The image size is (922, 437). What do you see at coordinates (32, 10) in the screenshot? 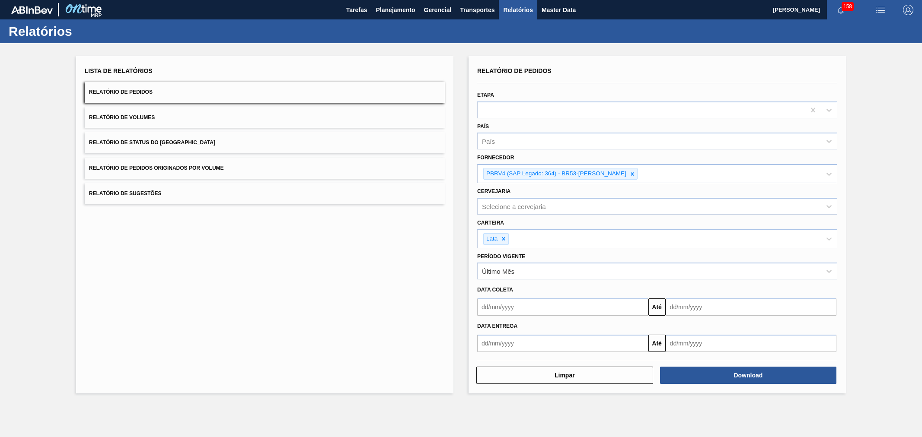
I see `img: TNhmsLtSVTkK8tSr43FrP2fwEKptu5GPRR3wAAAABJRU5ErkJggg==` at bounding box center [32, 10].